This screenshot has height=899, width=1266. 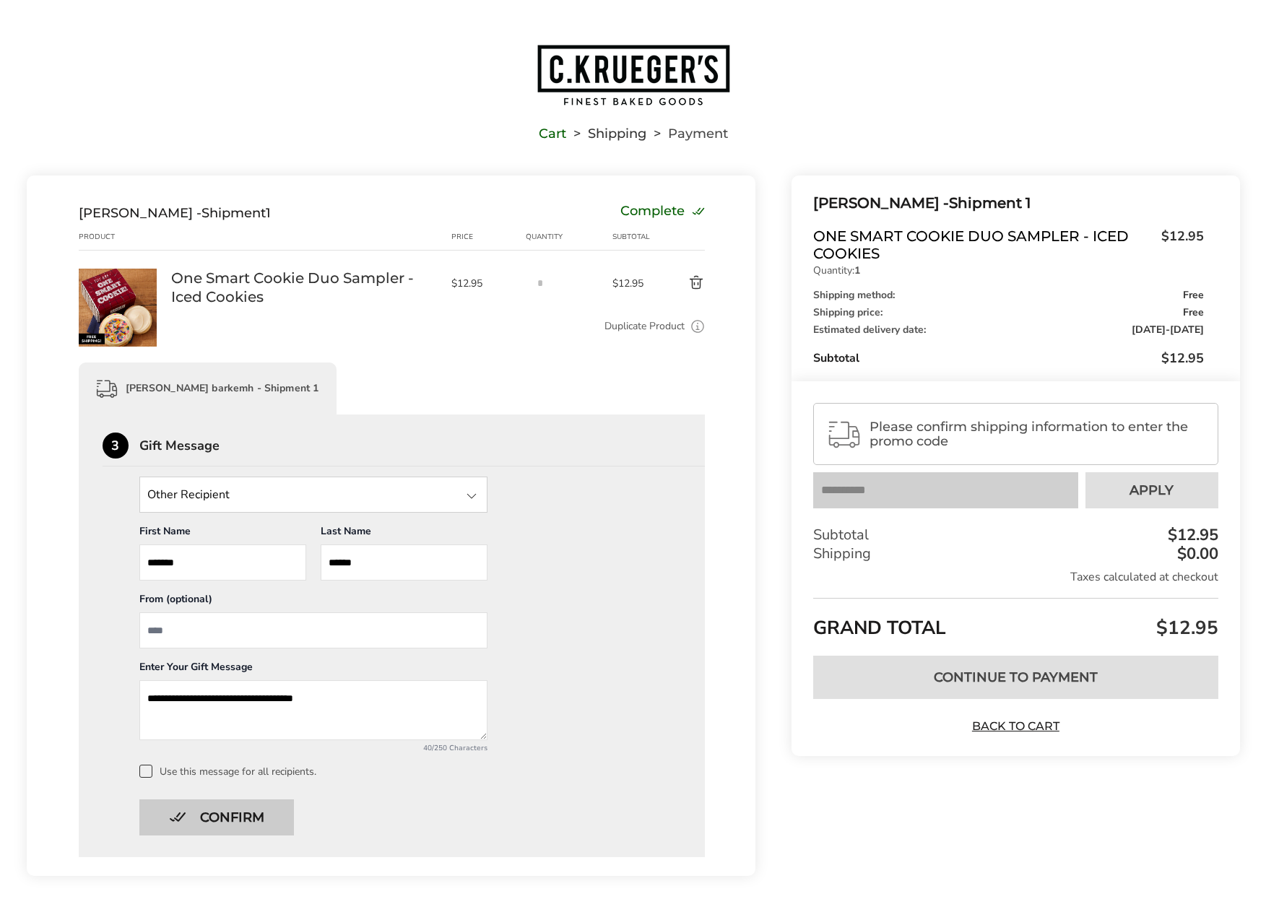 What do you see at coordinates (1151, 490) in the screenshot?
I see `span: Apply` at bounding box center [1151, 490].